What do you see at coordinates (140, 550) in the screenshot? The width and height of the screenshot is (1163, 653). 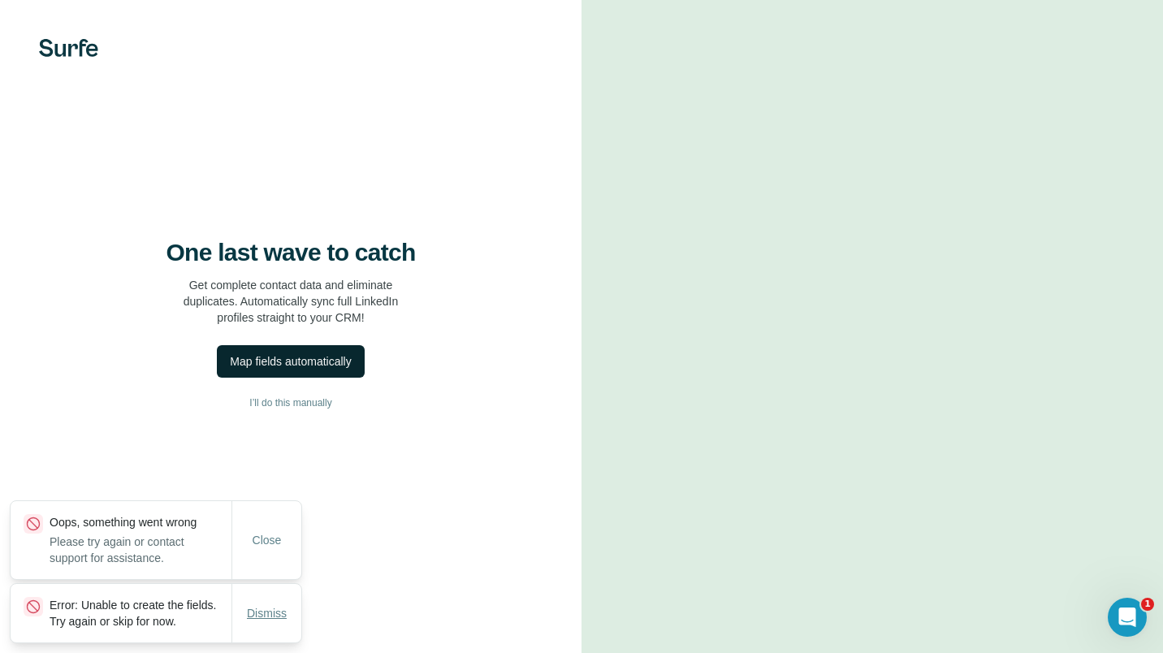 I see `p: Please try again or contact support for assistance.` at bounding box center [140, 550].